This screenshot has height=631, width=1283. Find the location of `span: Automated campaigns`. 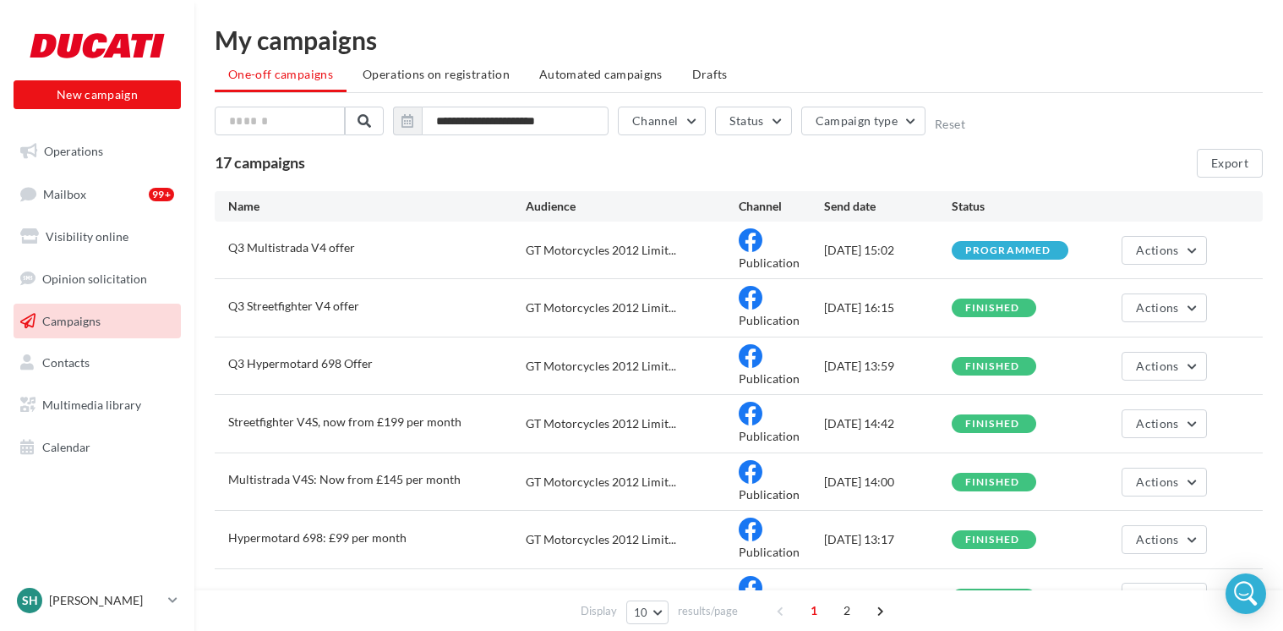

span: Automated campaigns is located at coordinates (601, 74).